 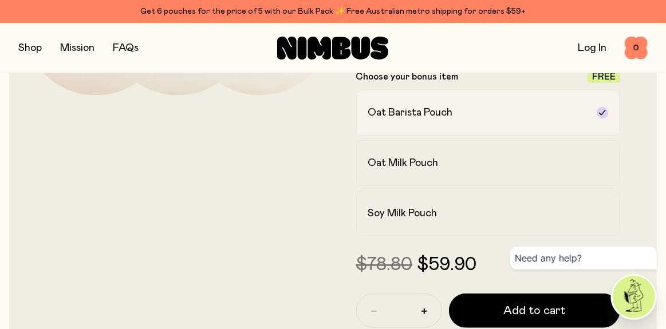 What do you see at coordinates (636, 48) in the screenshot?
I see `span: 0` at bounding box center [636, 48].